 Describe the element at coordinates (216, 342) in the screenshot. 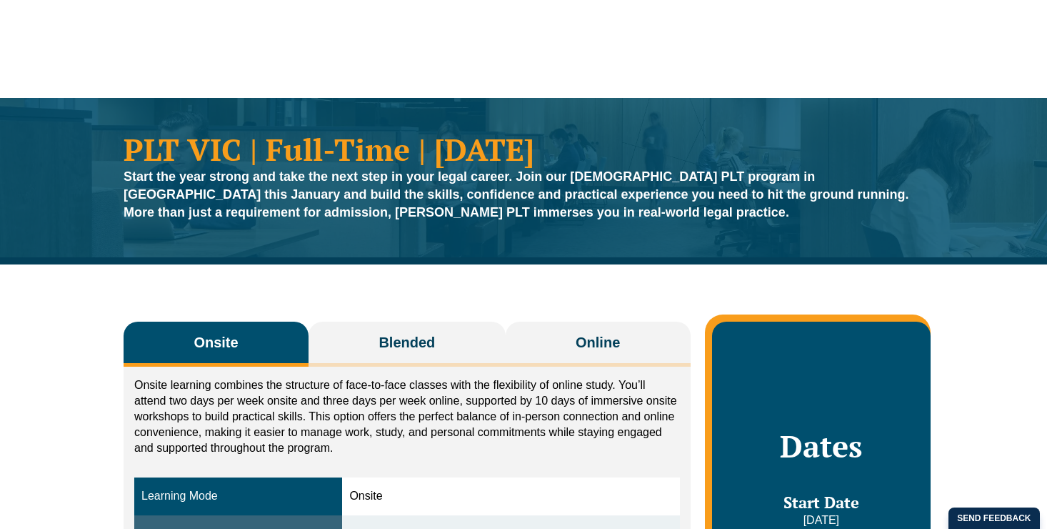

I see `span: Onsite` at that location.